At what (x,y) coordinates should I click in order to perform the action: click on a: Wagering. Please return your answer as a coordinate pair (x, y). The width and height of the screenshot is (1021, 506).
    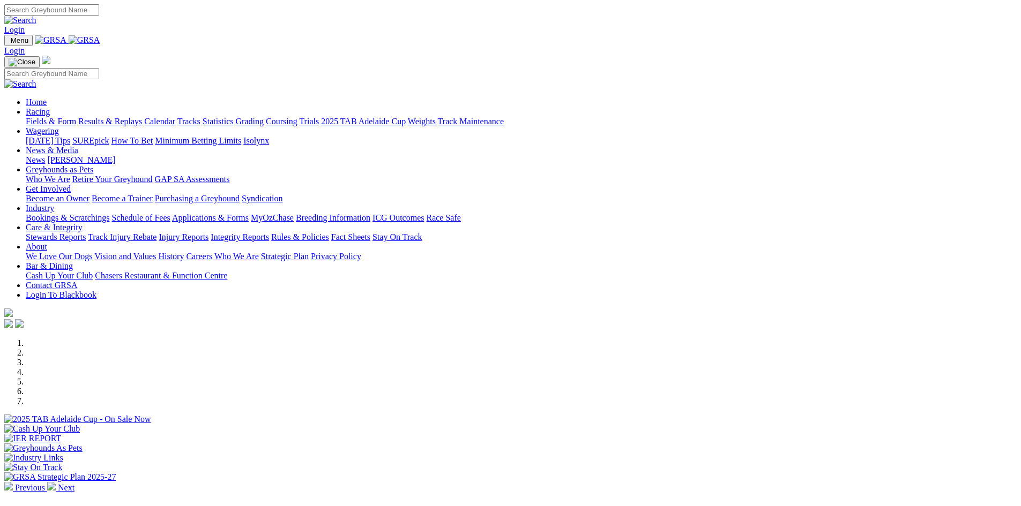
    Looking at the image, I should click on (42, 131).